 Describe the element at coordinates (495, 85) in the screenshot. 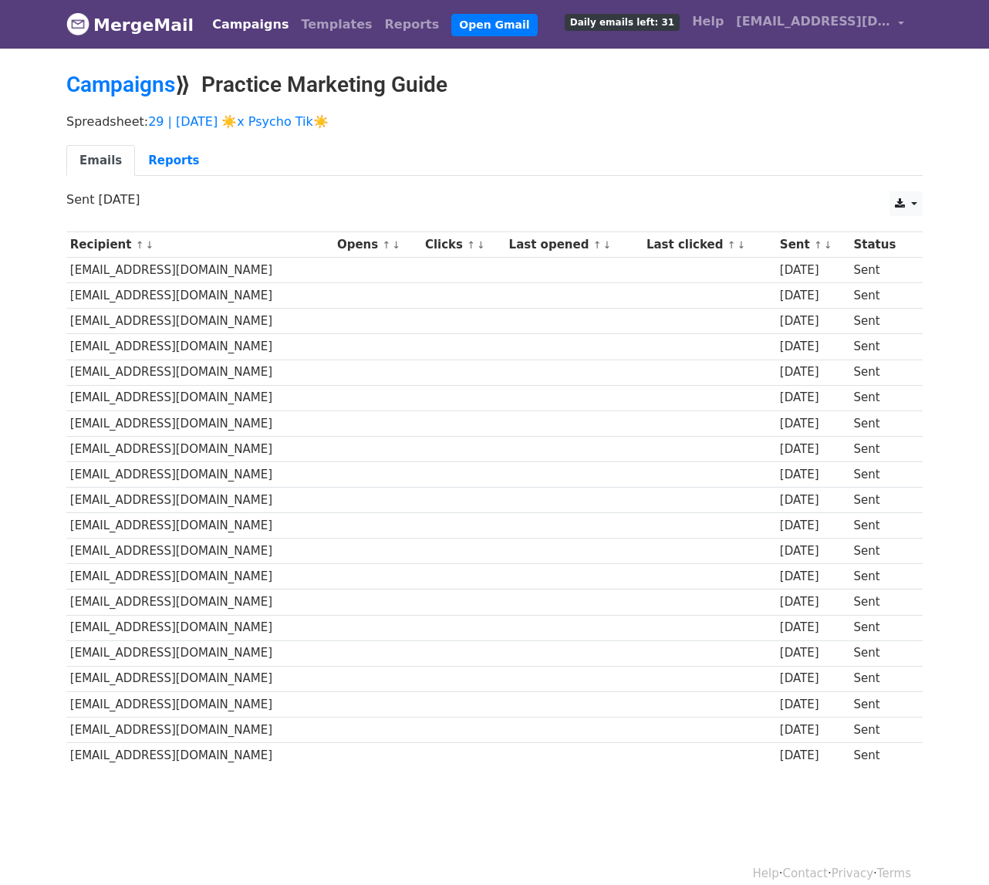

I see `h2: ⟫ Practice Marketing Guide` at that location.